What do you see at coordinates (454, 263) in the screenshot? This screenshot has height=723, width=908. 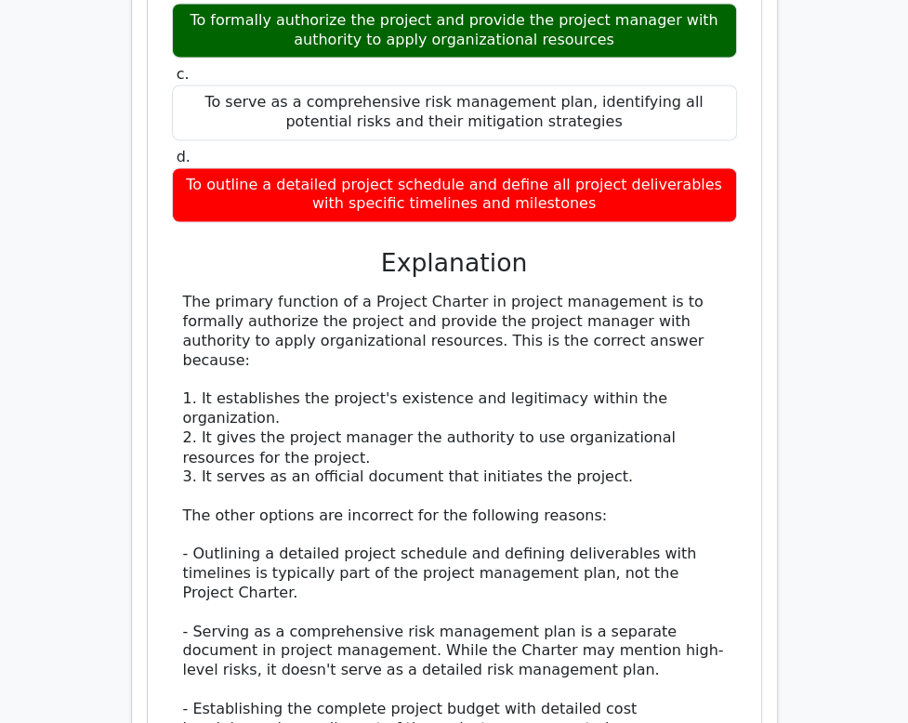 I see `h3: Explanation` at bounding box center [454, 263].